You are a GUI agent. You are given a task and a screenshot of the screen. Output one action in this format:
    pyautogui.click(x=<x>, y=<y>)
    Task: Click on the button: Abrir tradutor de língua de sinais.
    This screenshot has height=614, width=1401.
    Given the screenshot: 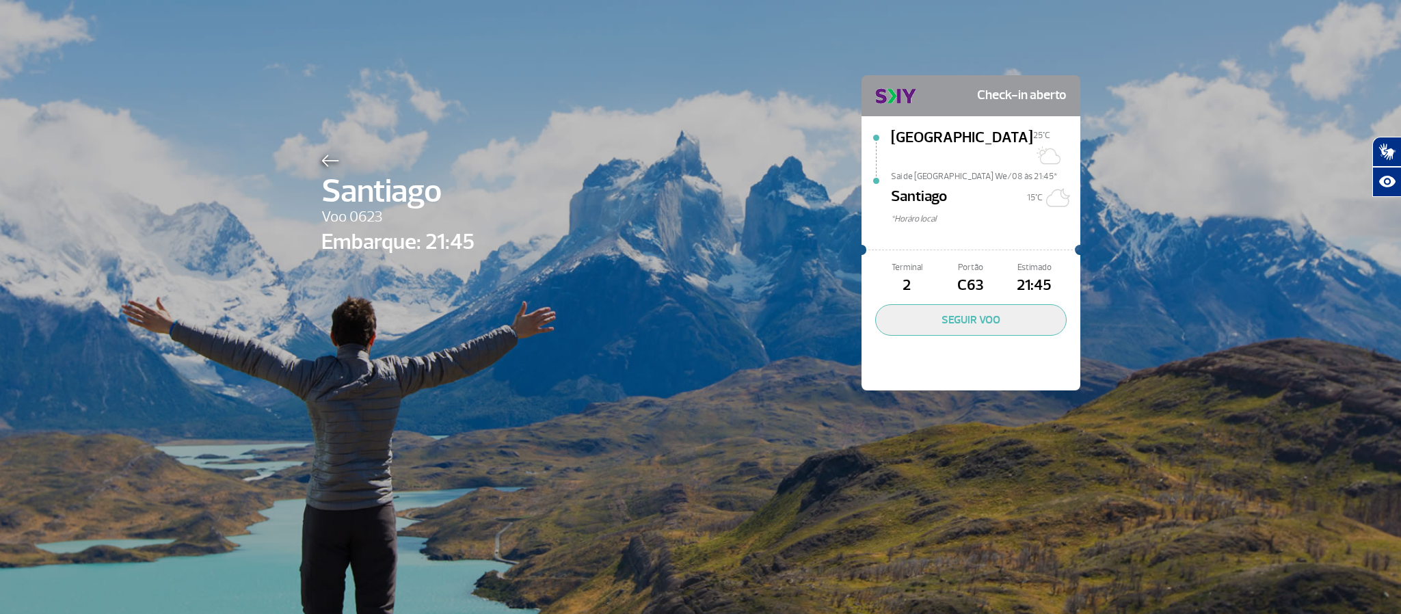 What is the action you would take?
    pyautogui.click(x=1387, y=152)
    